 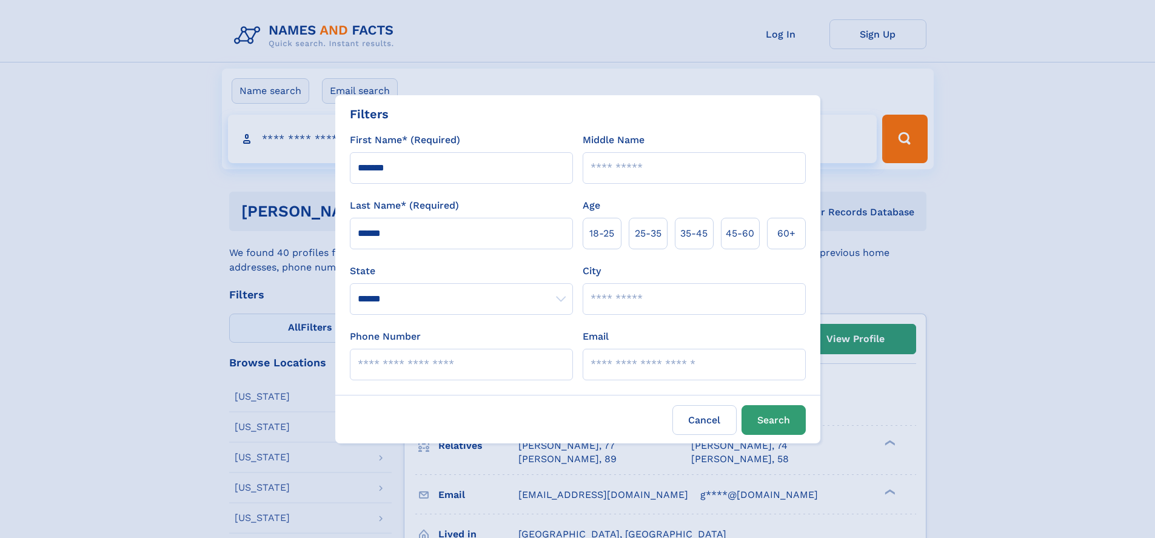 I want to click on label: Age, so click(x=591, y=206).